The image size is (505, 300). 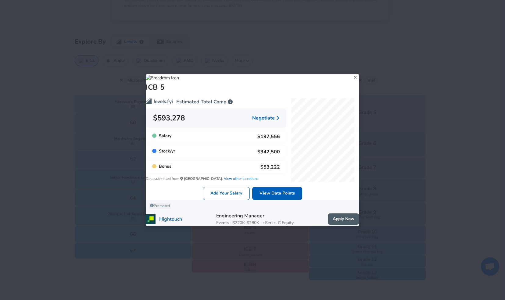 What do you see at coordinates (155, 87) in the screenshot?
I see `h1: ICB 5` at bounding box center [155, 87].